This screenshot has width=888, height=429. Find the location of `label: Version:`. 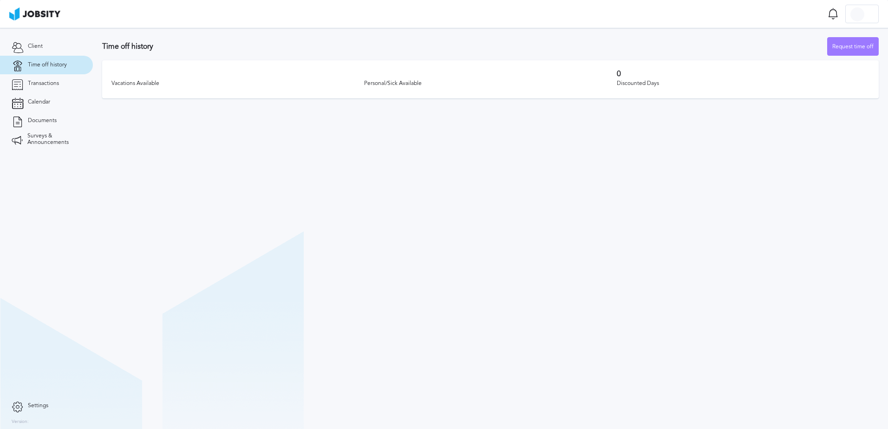

label: Version: is located at coordinates (20, 422).